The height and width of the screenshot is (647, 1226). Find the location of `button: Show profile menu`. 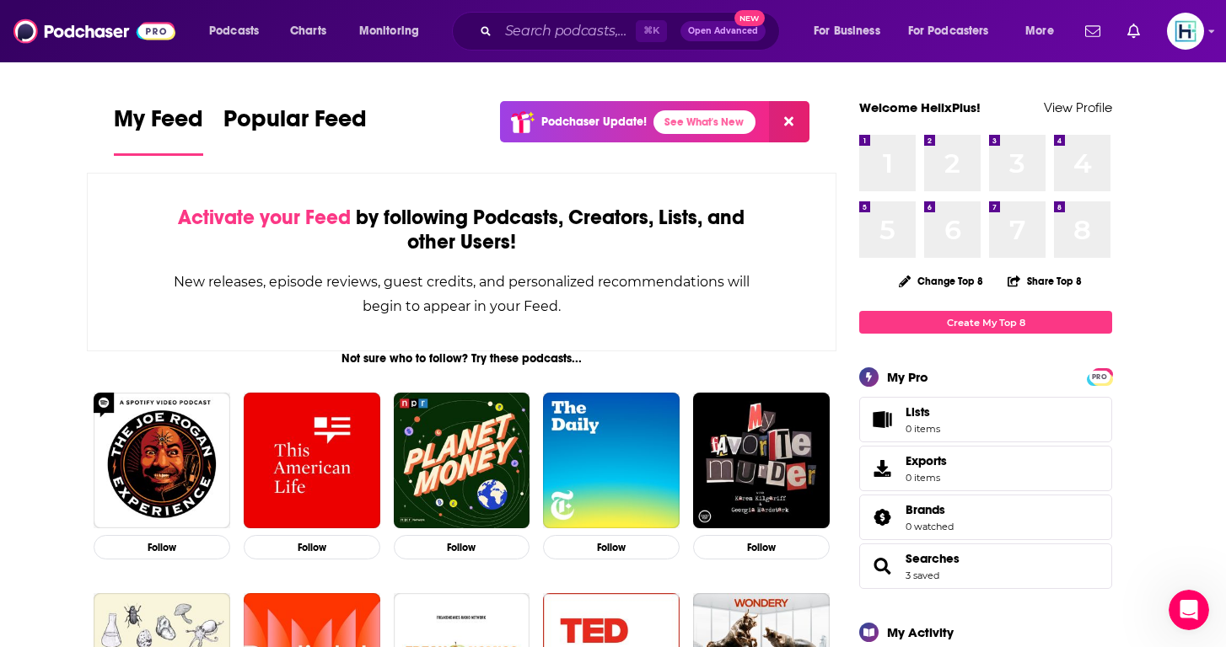

button: Show profile menu is located at coordinates (1185, 31).